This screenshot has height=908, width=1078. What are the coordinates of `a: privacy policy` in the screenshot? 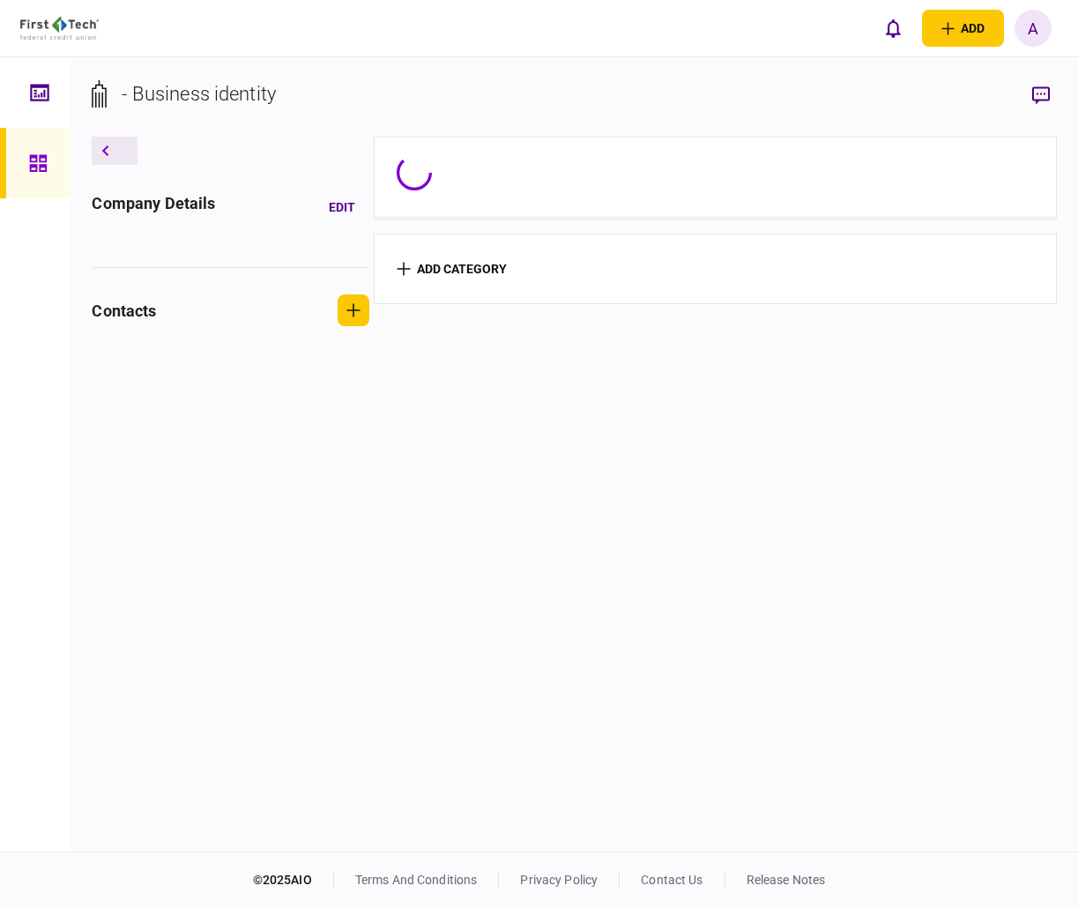 It's located at (559, 880).